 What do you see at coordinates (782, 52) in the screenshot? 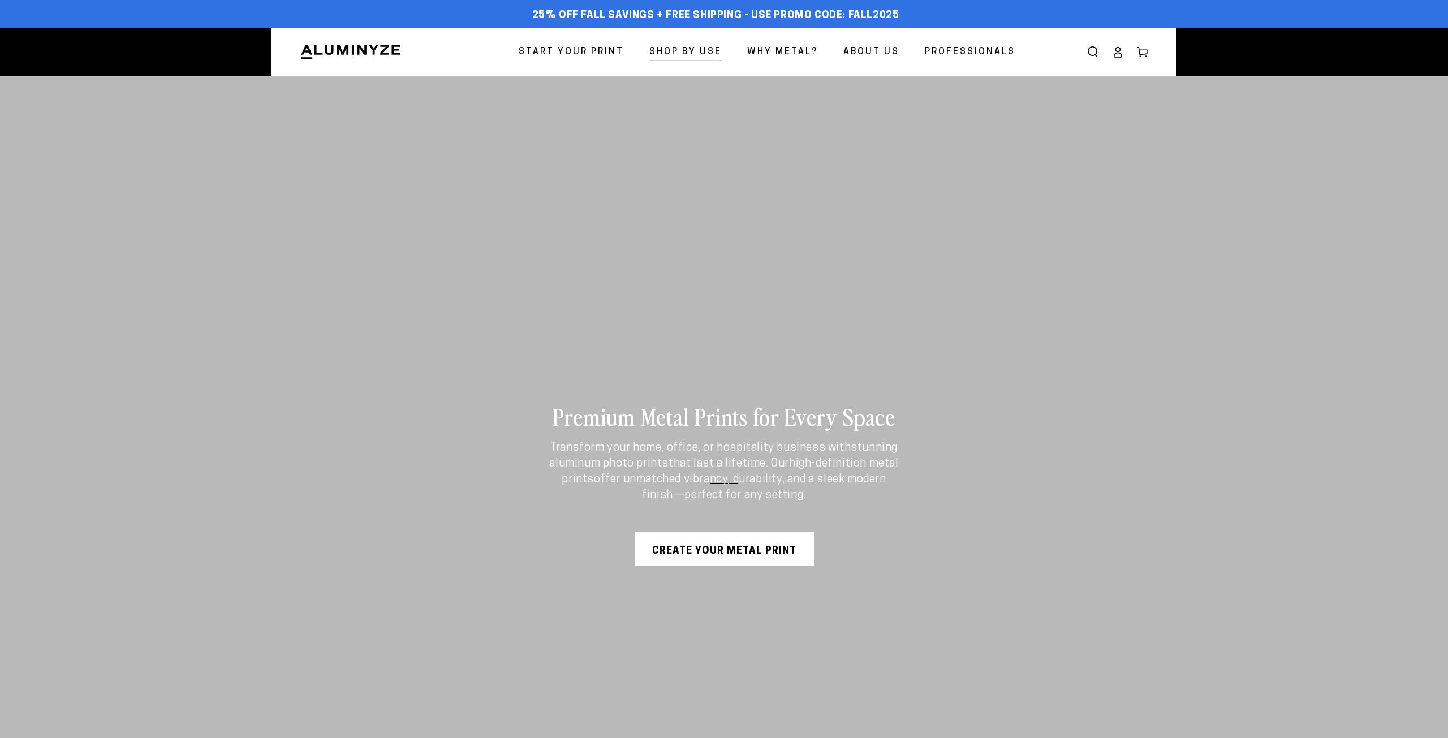
I see `span: Why Metal?` at bounding box center [782, 52].